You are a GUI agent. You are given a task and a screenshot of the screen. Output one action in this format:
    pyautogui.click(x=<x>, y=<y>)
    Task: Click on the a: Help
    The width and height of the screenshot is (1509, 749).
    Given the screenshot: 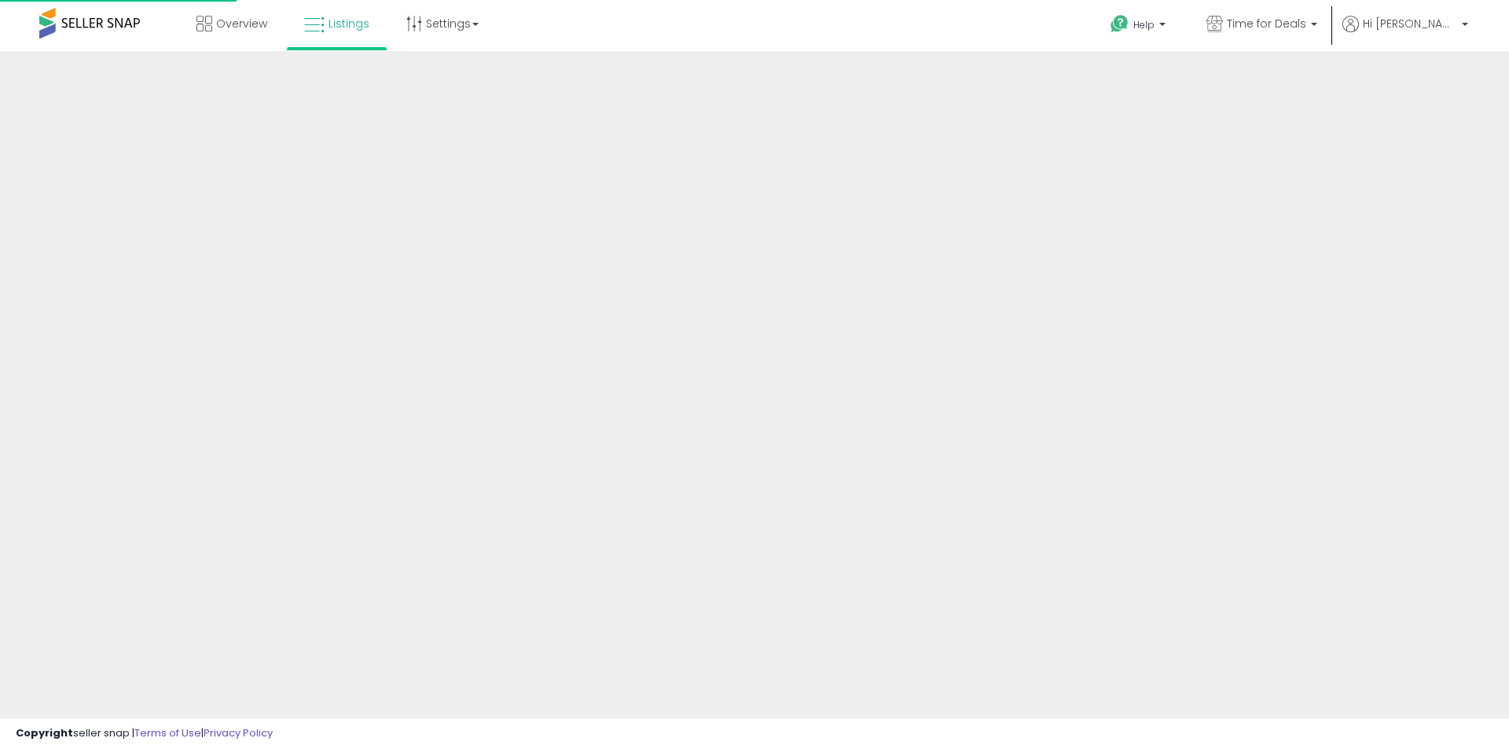 What is the action you would take?
    pyautogui.click(x=1140, y=27)
    